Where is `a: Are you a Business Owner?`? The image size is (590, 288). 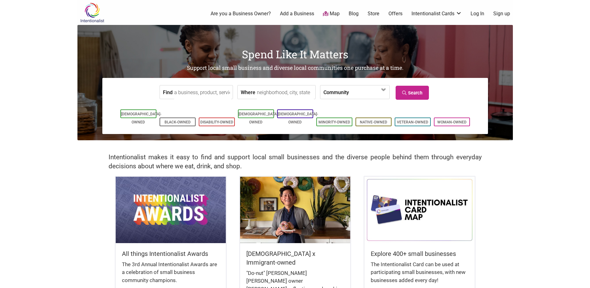 a: Are you a Business Owner? is located at coordinates (241, 14).